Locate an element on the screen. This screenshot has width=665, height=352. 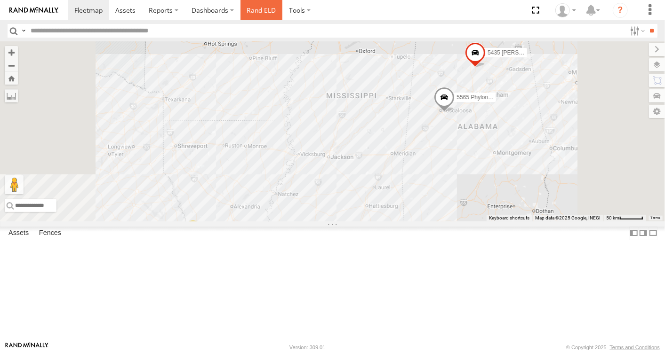
a: Terms (opens in new tab) is located at coordinates (655, 218).